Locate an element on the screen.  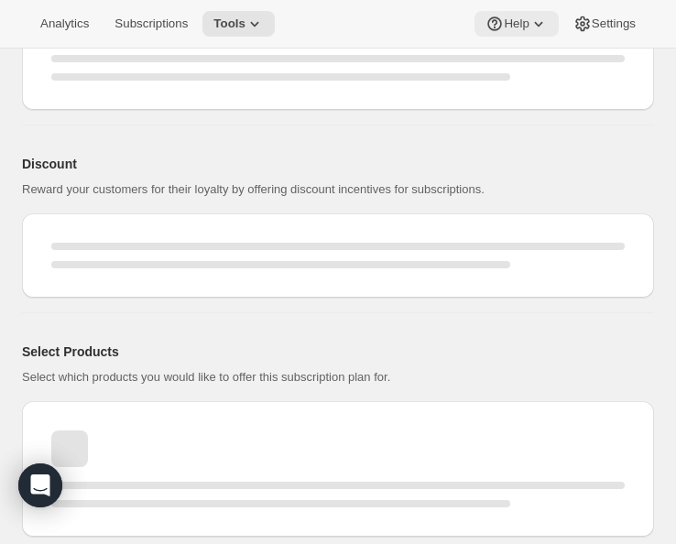
p: Reward your customers for their loyalty by offering discount incentives for subscriptions. is located at coordinates (331, 190).